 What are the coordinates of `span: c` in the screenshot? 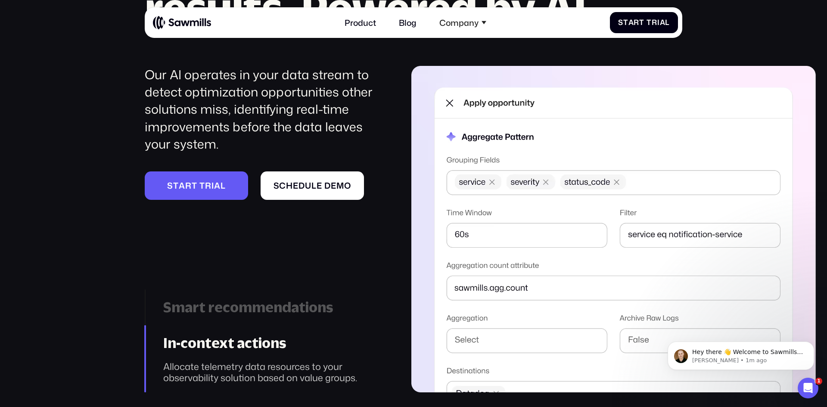 It's located at (283, 185).